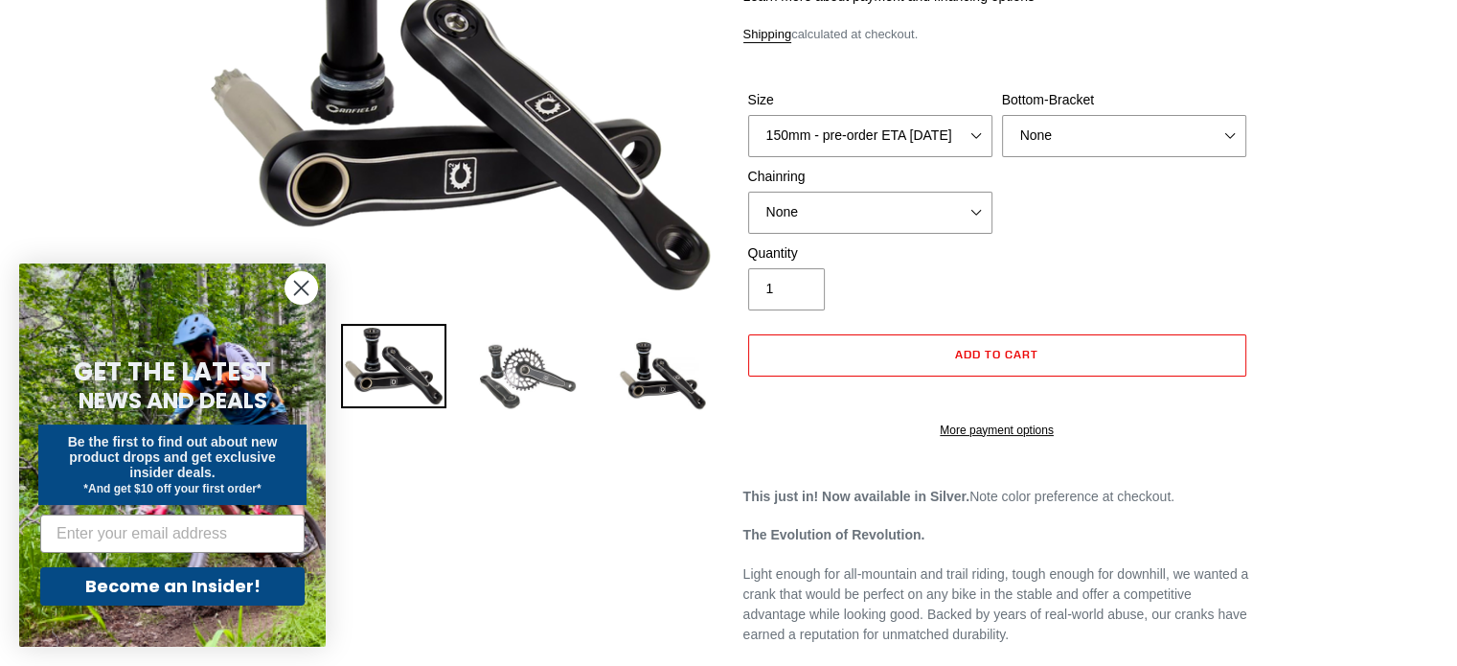 Image resolution: width=1457 pixels, height=666 pixels. What do you see at coordinates (857, 496) in the screenshot?
I see `strong: This just in! Now available in Silver.` at bounding box center [857, 496].